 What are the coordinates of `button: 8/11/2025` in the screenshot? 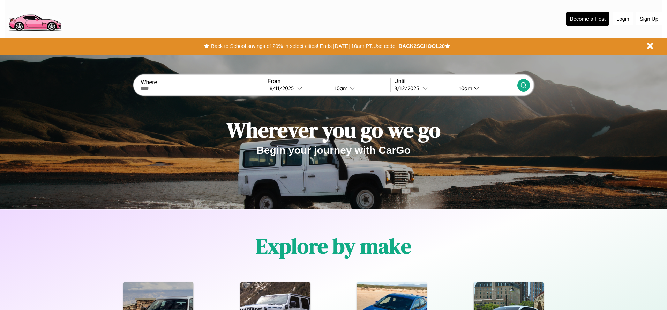 It's located at (298, 88).